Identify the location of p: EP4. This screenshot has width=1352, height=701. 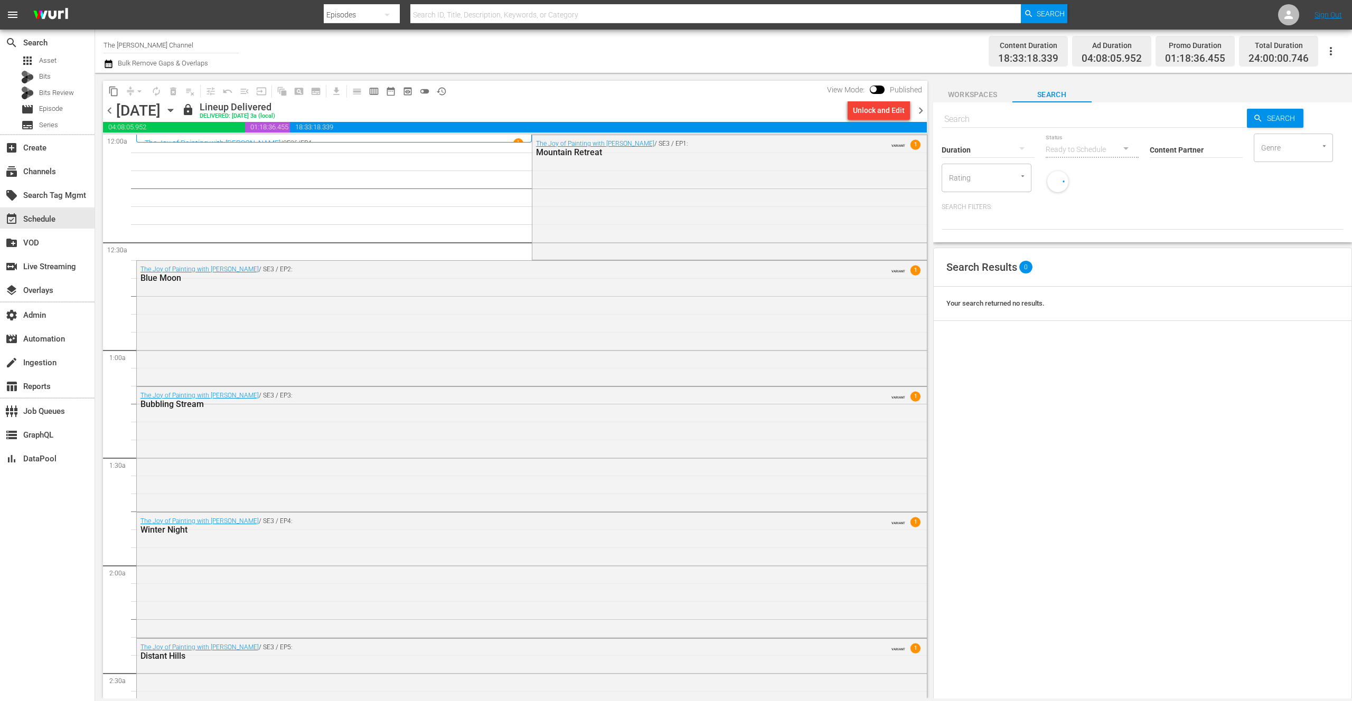
(306, 143).